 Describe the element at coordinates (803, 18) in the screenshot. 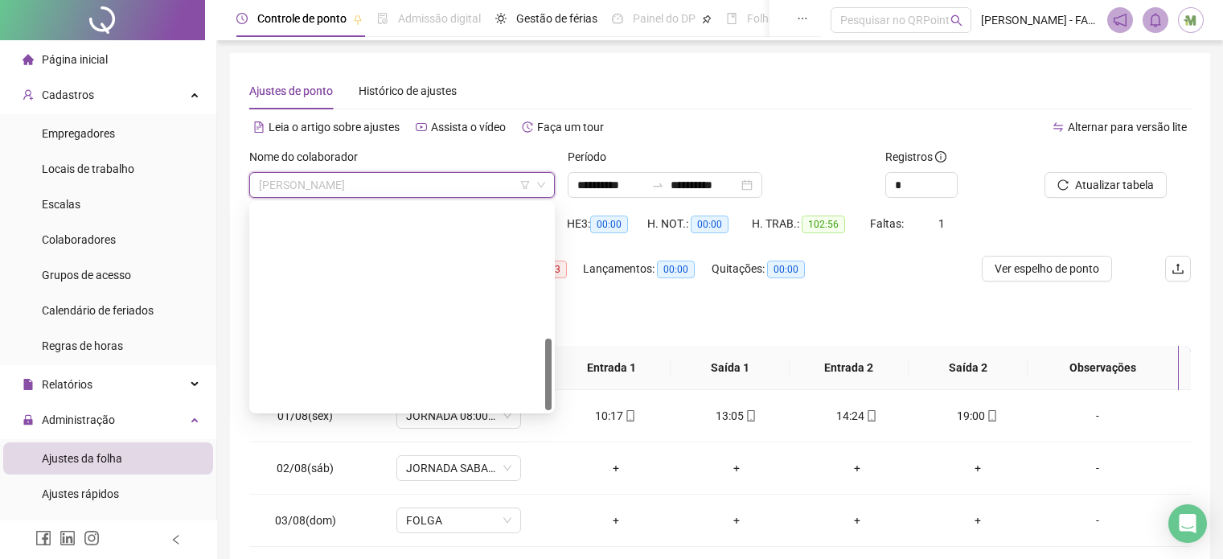

I see `span: ellipsis` at that location.